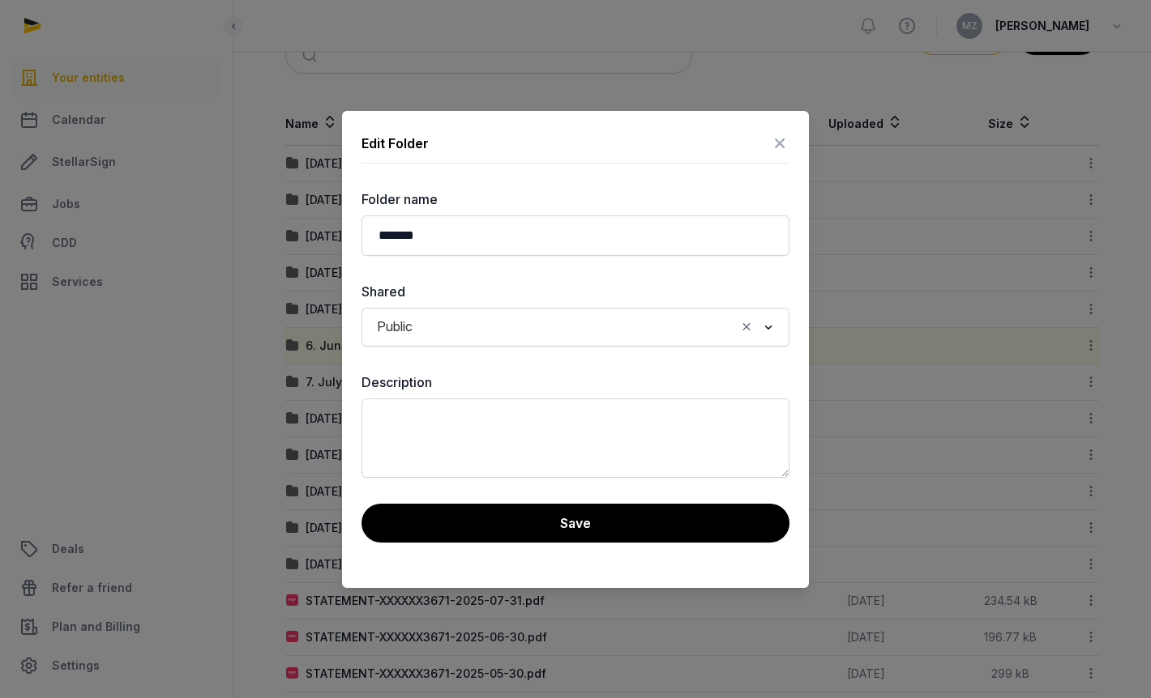 The height and width of the screenshot is (698, 1151). What do you see at coordinates (575, 382) in the screenshot?
I see `label: Description` at bounding box center [575, 382].